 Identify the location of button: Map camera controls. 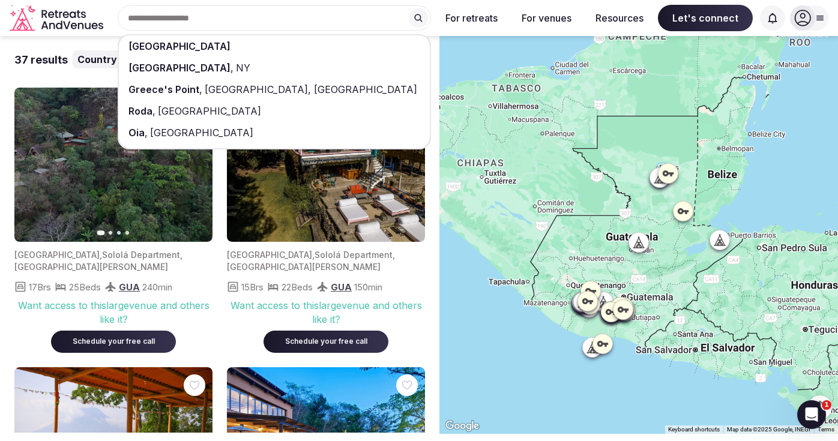
(820, 408).